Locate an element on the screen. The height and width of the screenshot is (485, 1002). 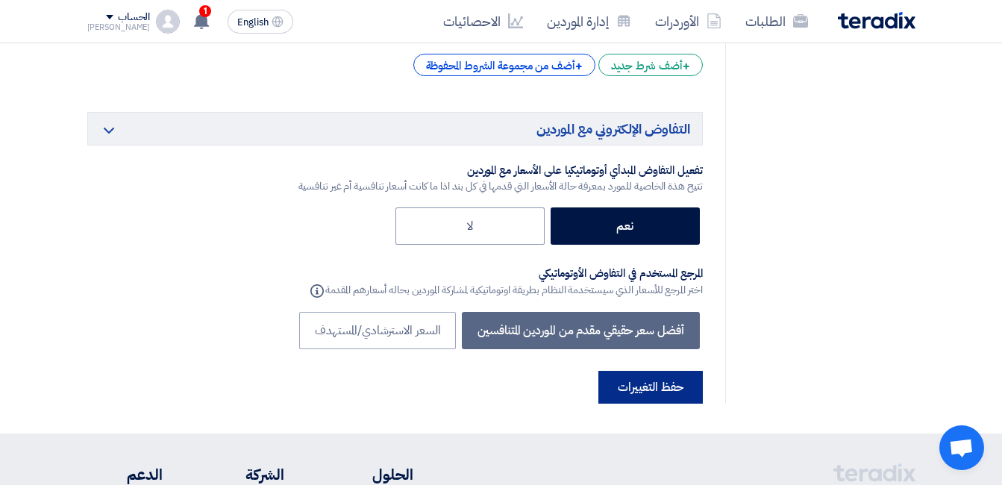
a: الطلبات is located at coordinates (777, 21).